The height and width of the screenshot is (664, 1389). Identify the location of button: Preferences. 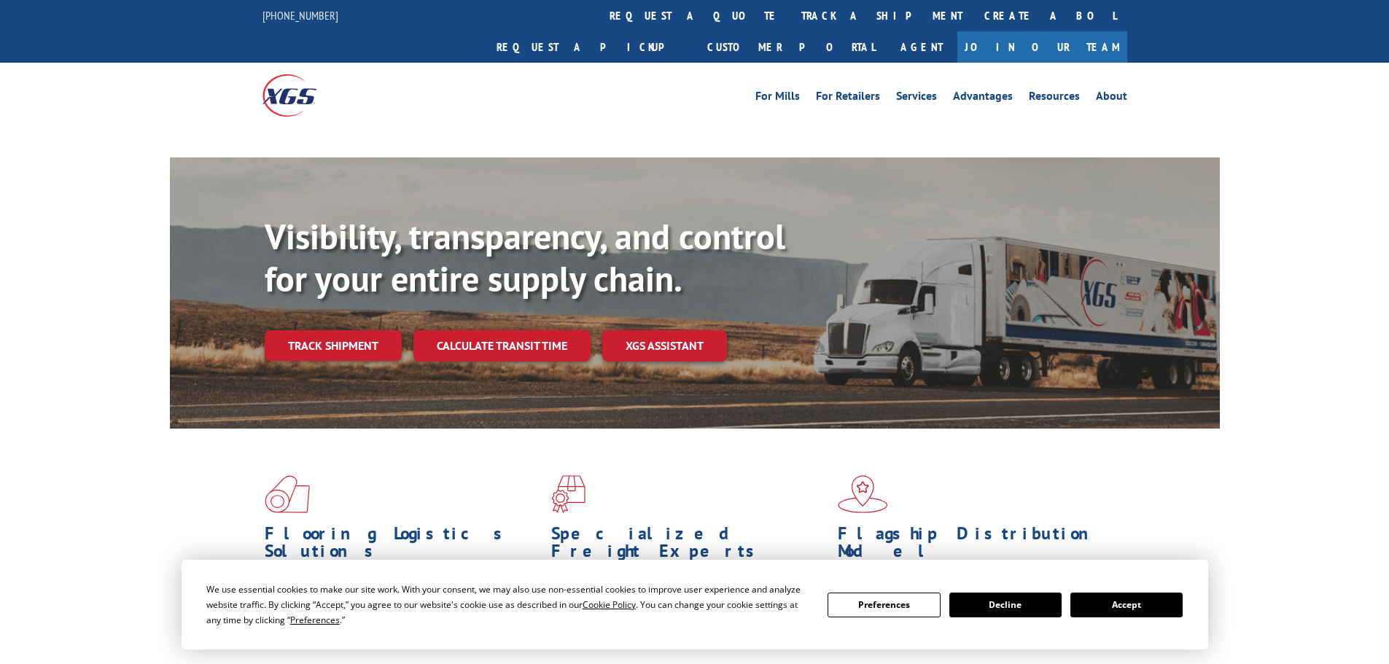
(884, 605).